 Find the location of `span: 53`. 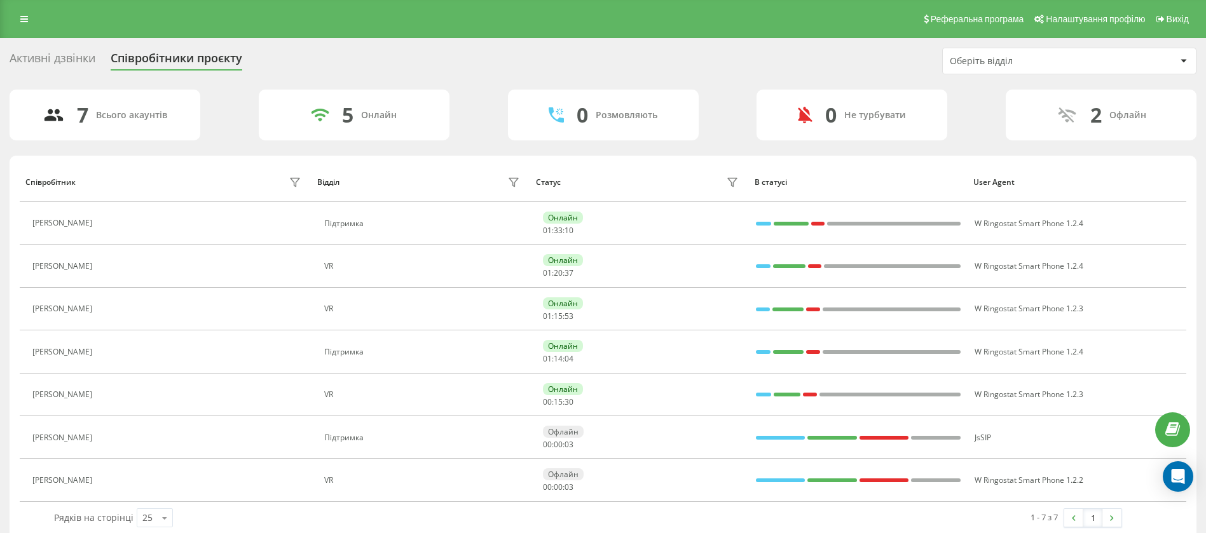

span: 53 is located at coordinates (569, 316).